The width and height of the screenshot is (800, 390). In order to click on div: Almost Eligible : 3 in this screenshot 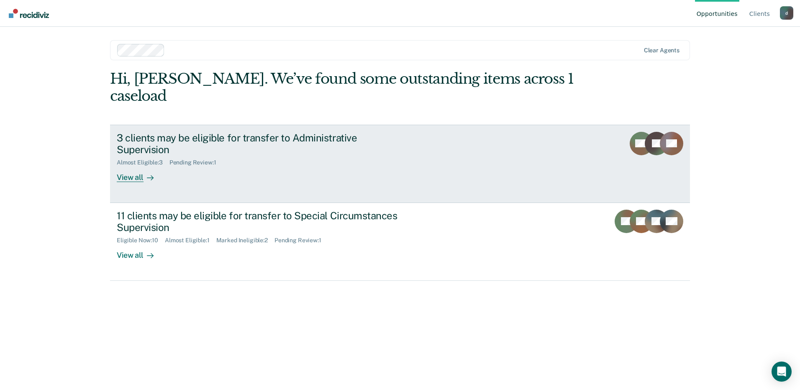, I will do `click(143, 162)`.